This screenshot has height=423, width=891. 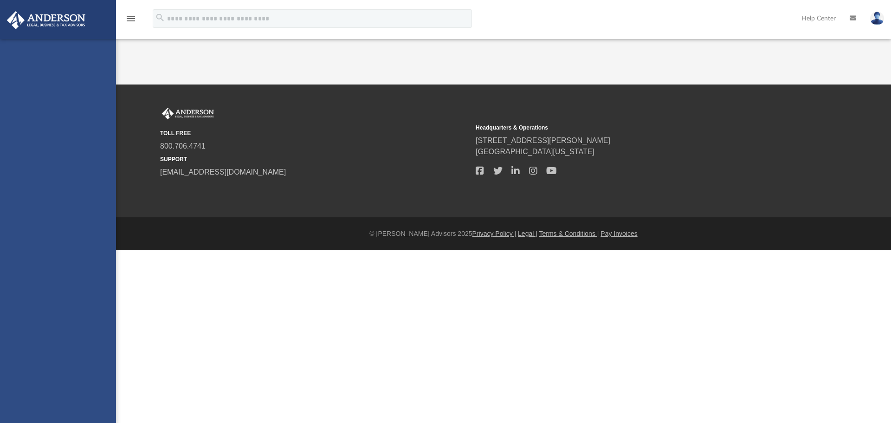 What do you see at coordinates (630, 128) in the screenshot?
I see `small: Headquarters & Operations` at bounding box center [630, 128].